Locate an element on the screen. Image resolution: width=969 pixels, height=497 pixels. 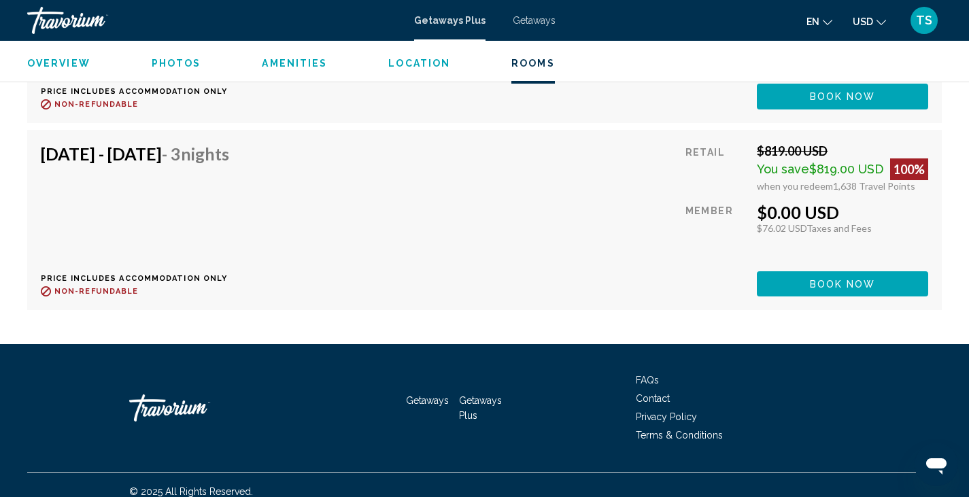
span: Photos is located at coordinates (176, 63).